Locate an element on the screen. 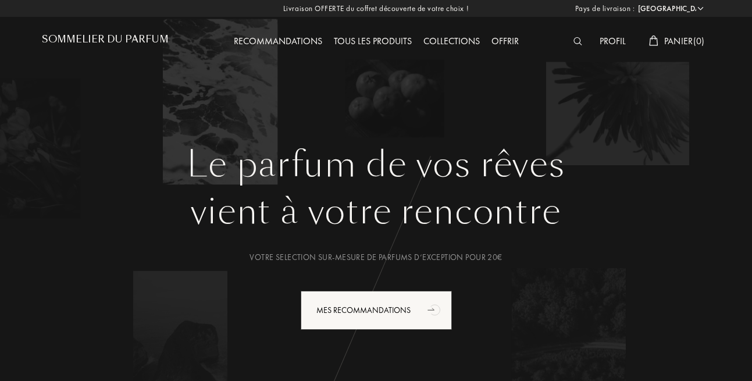 The width and height of the screenshot is (752, 381). img: cart_white.svg is located at coordinates (654, 41).